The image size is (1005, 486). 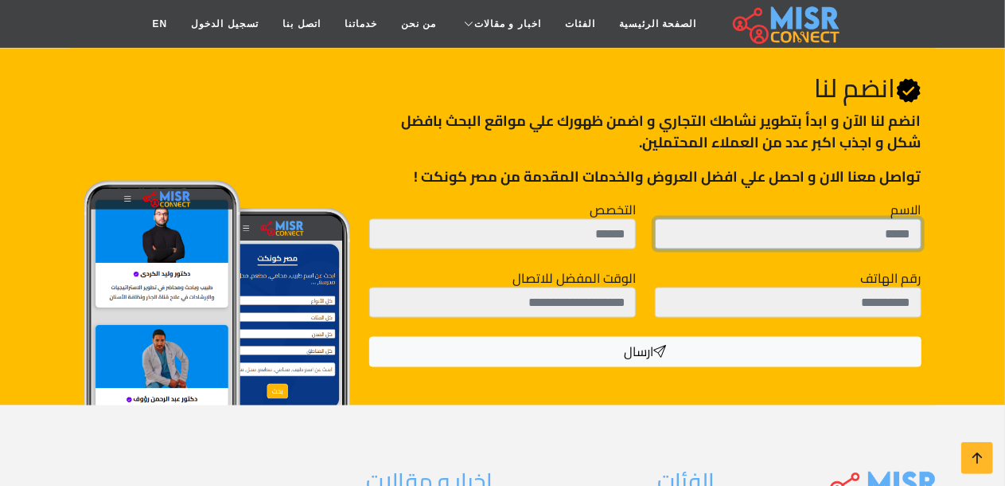 I want to click on a: اتصل بنا, so click(x=302, y=24).